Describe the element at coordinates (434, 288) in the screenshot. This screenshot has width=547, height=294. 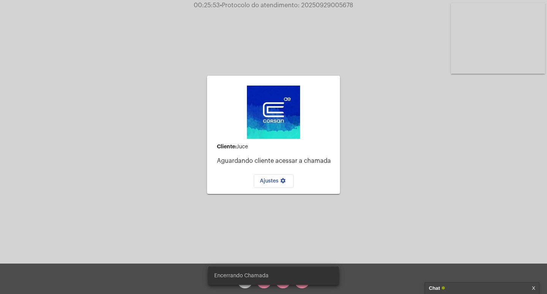
I see `strong: Chat` at that location.